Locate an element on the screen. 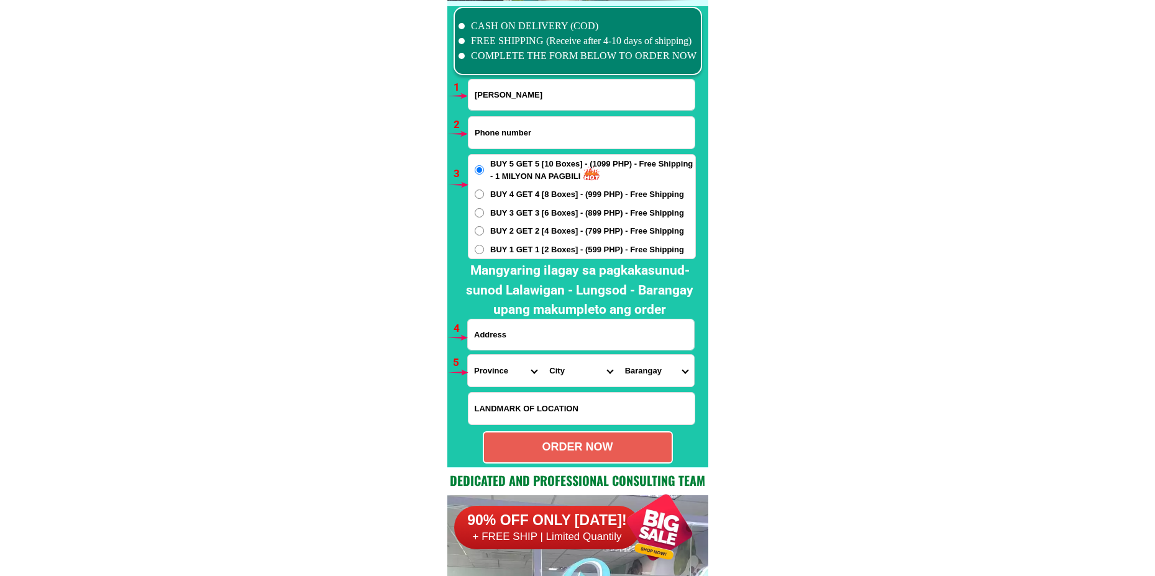 This screenshot has height=576, width=1155. input: Input phone_number is located at coordinates (582, 132).